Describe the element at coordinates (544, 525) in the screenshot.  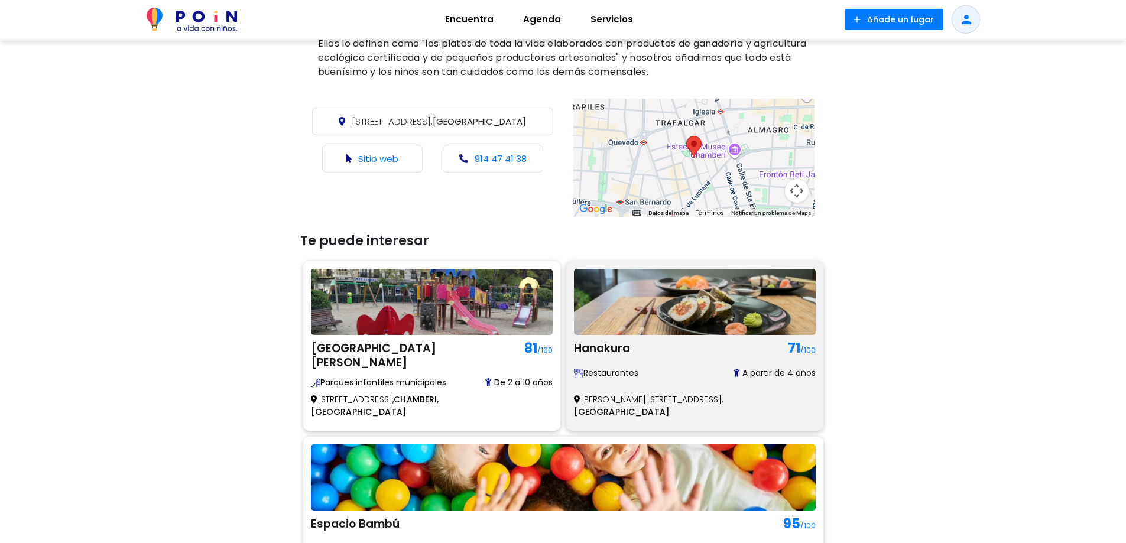
I see `h2: Espacio Bambú` at that location.